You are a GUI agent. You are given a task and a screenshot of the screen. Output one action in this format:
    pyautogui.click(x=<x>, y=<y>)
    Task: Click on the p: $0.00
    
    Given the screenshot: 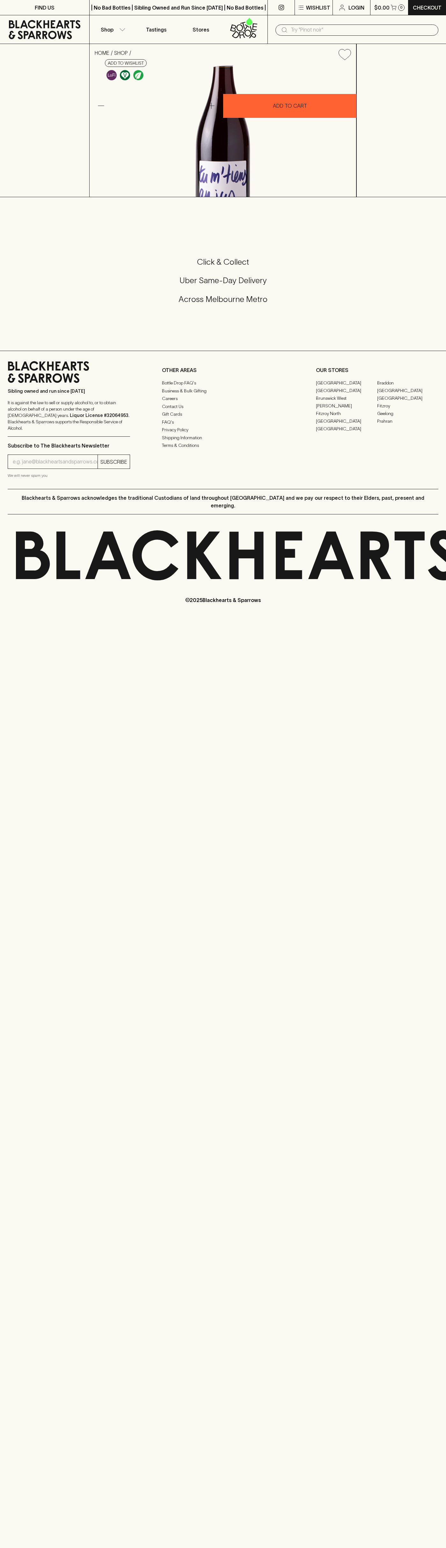 What is the action you would take?
    pyautogui.click(x=382, y=8)
    